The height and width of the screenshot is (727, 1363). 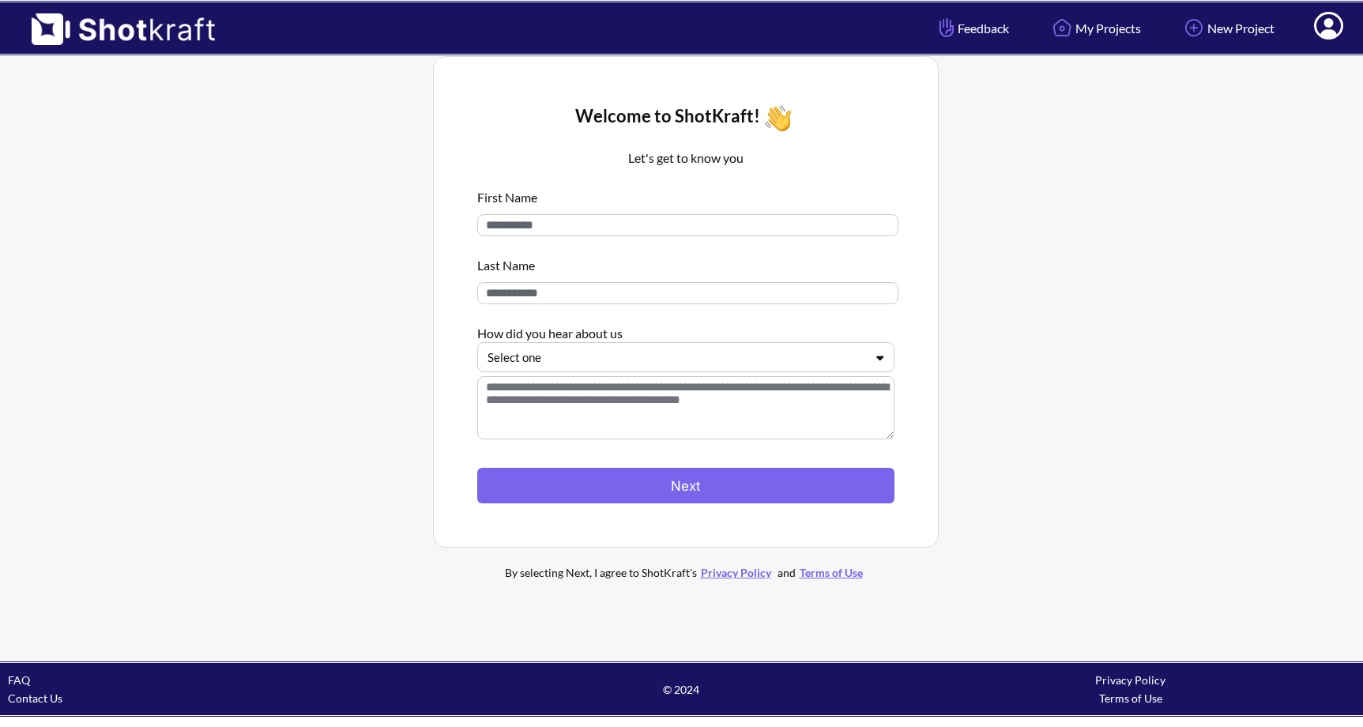 What do you see at coordinates (686, 572) in the screenshot?
I see `div: By selecting Next, I agree to ShotKraft's and` at bounding box center [686, 572].